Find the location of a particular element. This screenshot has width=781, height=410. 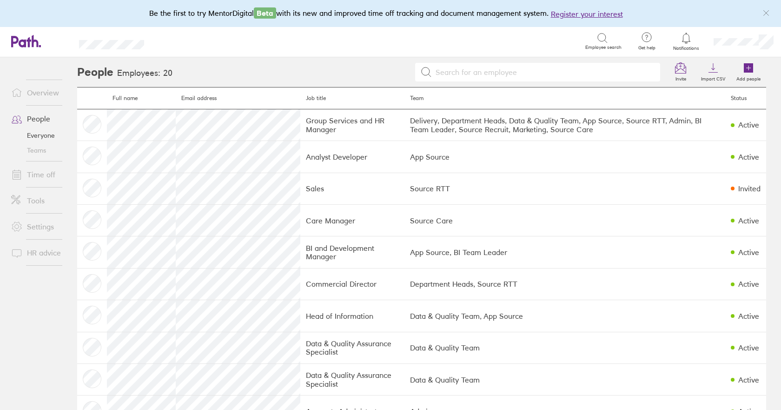

th: Full name is located at coordinates (141, 98).